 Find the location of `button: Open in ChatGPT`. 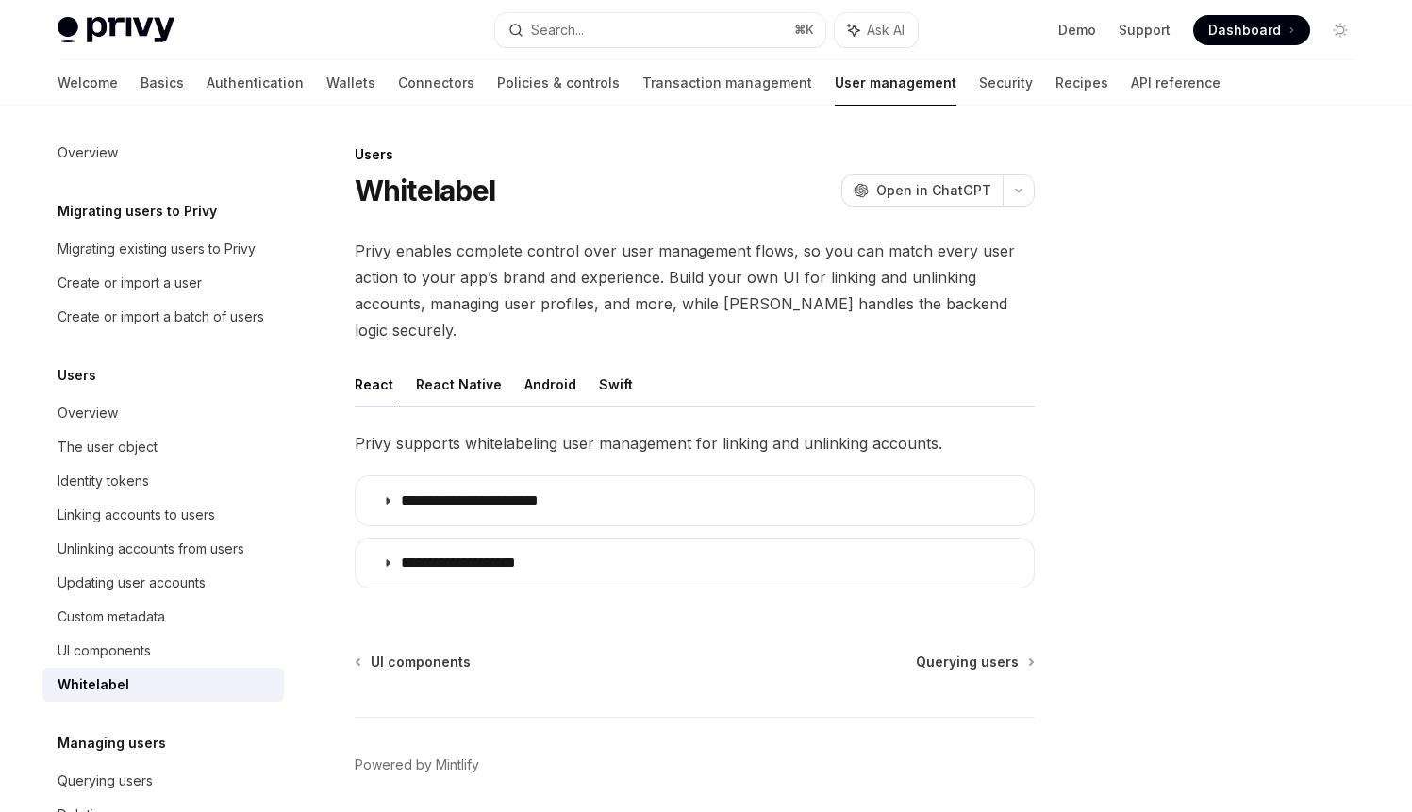

button: Open in ChatGPT is located at coordinates (922, 191).